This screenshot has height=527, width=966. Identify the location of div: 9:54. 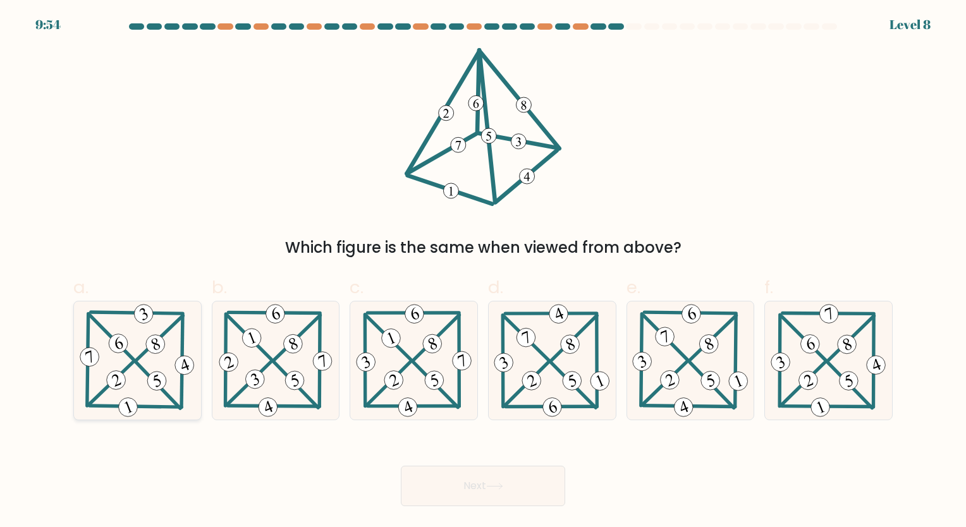
(48, 25).